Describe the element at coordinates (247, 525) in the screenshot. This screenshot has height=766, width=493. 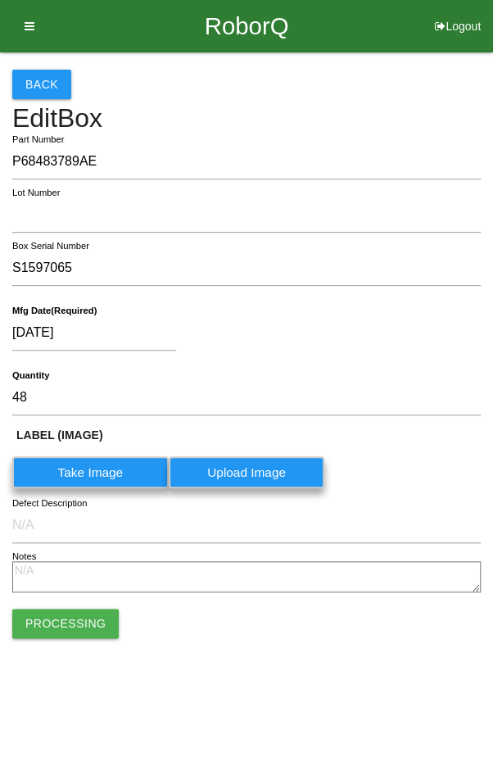
I see `input: N/A` at that location.